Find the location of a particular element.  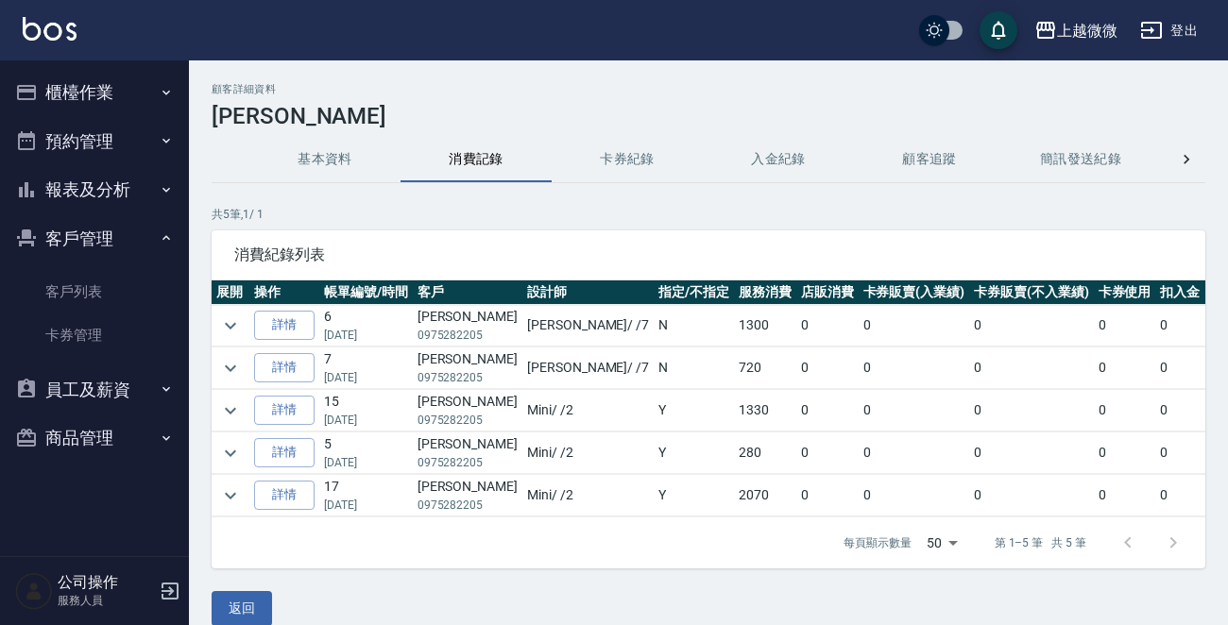

img: Person is located at coordinates (34, 591).